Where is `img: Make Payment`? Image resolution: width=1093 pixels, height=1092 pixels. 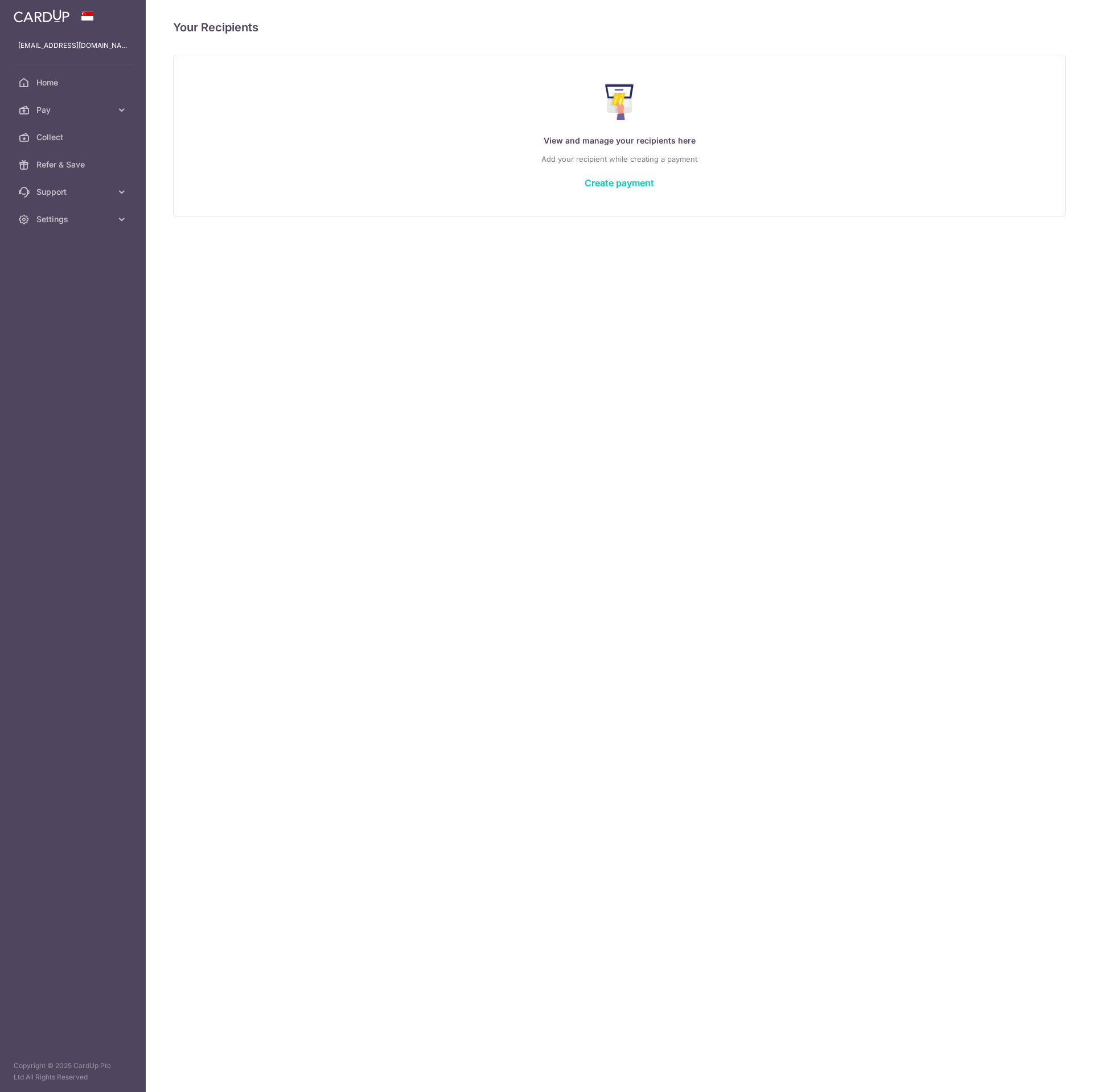 img: Make Payment is located at coordinates (620, 102).